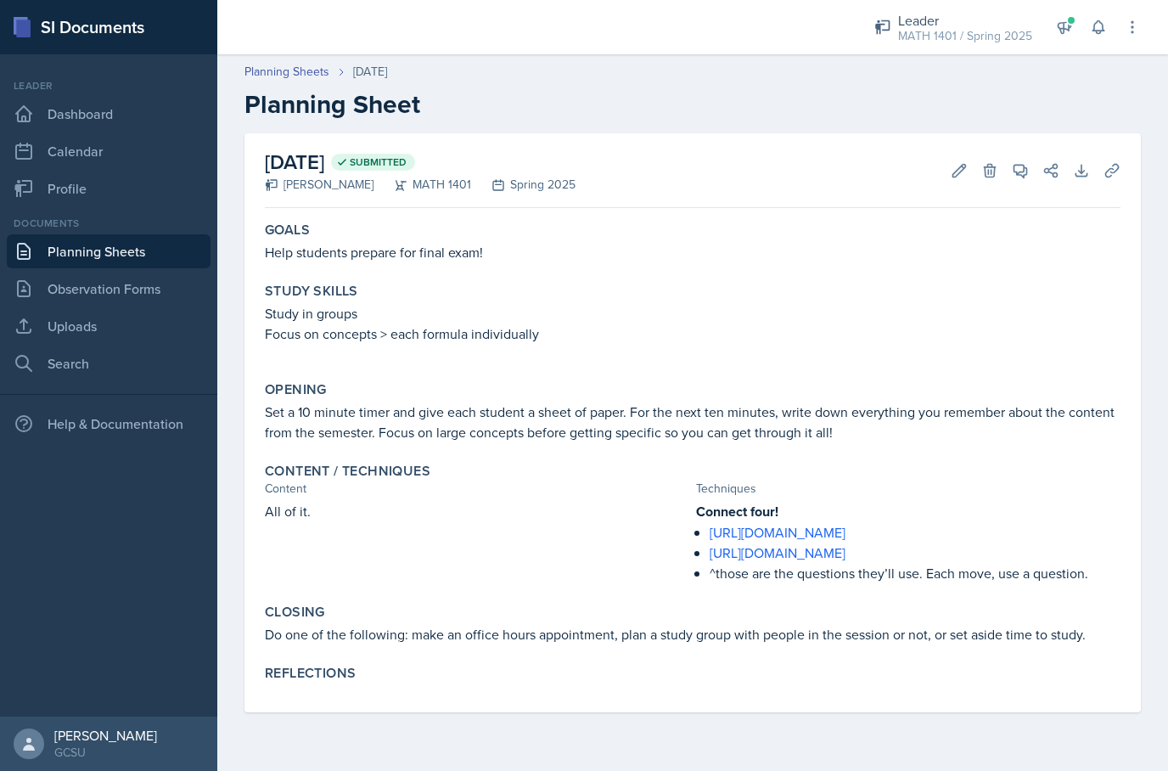  Describe the element at coordinates (693, 634) in the screenshot. I see `p: Do one of the following: make an office hours appointment, plan a study group with people in the ...` at that location.